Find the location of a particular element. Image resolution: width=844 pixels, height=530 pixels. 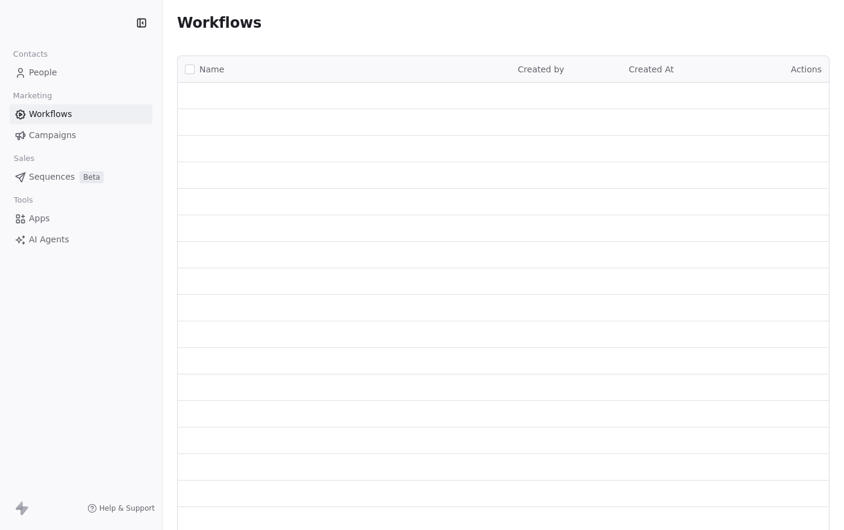

span: Tools is located at coordinates (23, 200).